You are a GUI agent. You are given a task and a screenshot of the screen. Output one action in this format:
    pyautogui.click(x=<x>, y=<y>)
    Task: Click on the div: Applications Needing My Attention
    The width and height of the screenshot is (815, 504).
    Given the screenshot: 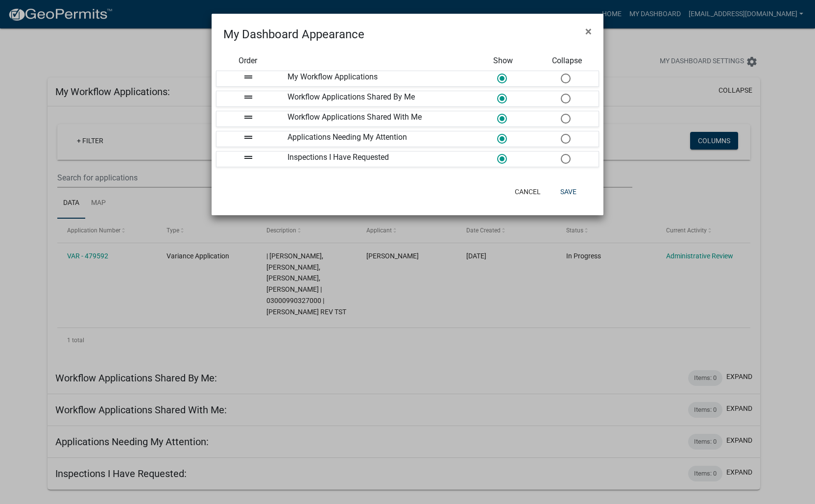 What is the action you would take?
    pyautogui.click(x=376, y=139)
    